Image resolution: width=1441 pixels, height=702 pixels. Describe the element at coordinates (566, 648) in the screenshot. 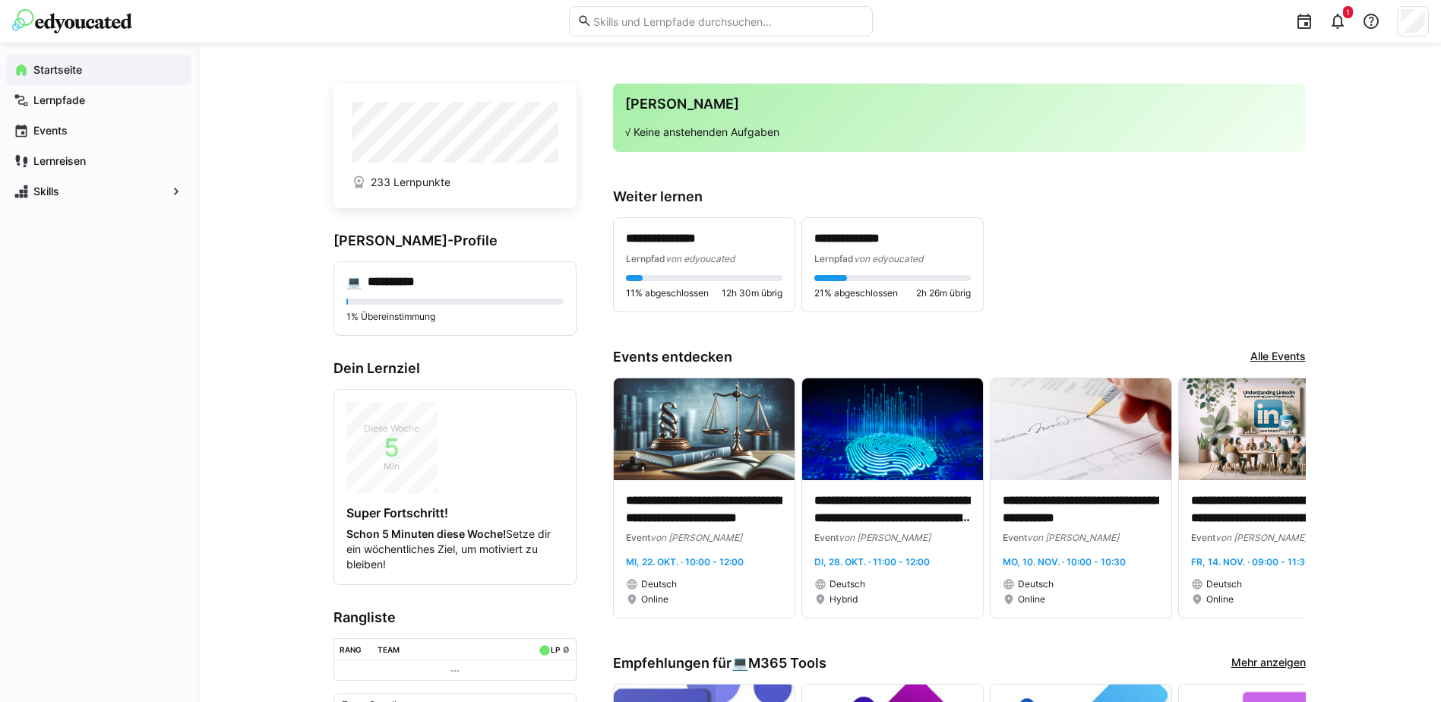

I see `a: ø` at that location.